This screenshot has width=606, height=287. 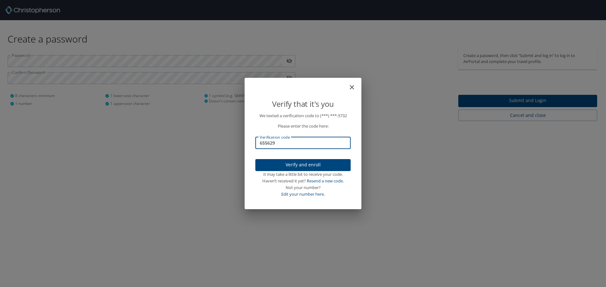 I want to click on div: Not your number?, so click(x=303, y=188).